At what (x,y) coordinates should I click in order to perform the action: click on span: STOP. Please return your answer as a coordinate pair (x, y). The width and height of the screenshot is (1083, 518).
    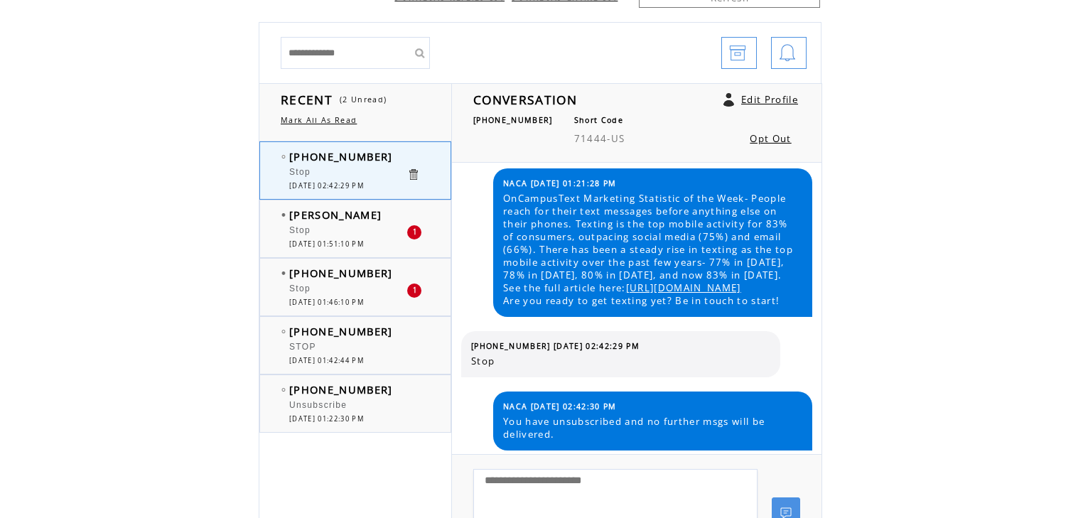
    Looking at the image, I should click on (303, 347).